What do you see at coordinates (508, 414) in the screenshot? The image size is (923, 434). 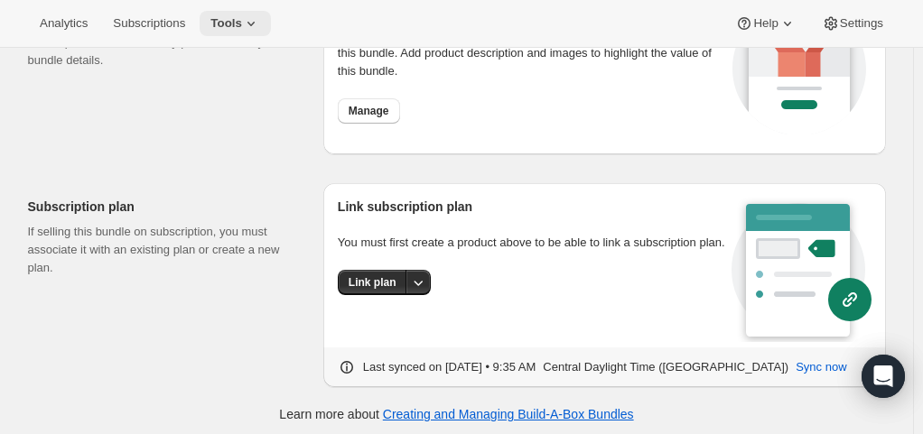 I see `a: Creating and Managing Build-A-Box Bundles` at bounding box center [508, 414].